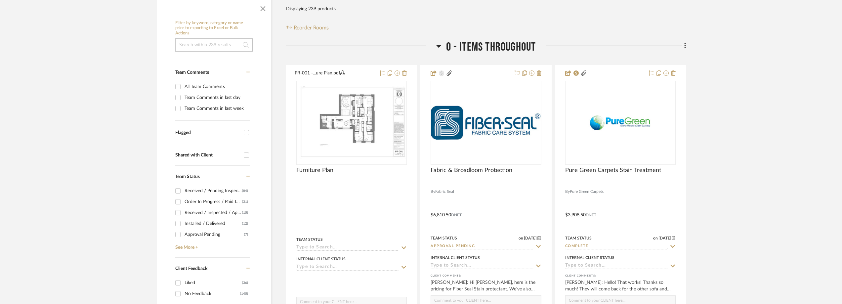 The image size is (842, 304). What do you see at coordinates (307, 28) in the screenshot?
I see `button: Reorder Rooms` at bounding box center [307, 28].